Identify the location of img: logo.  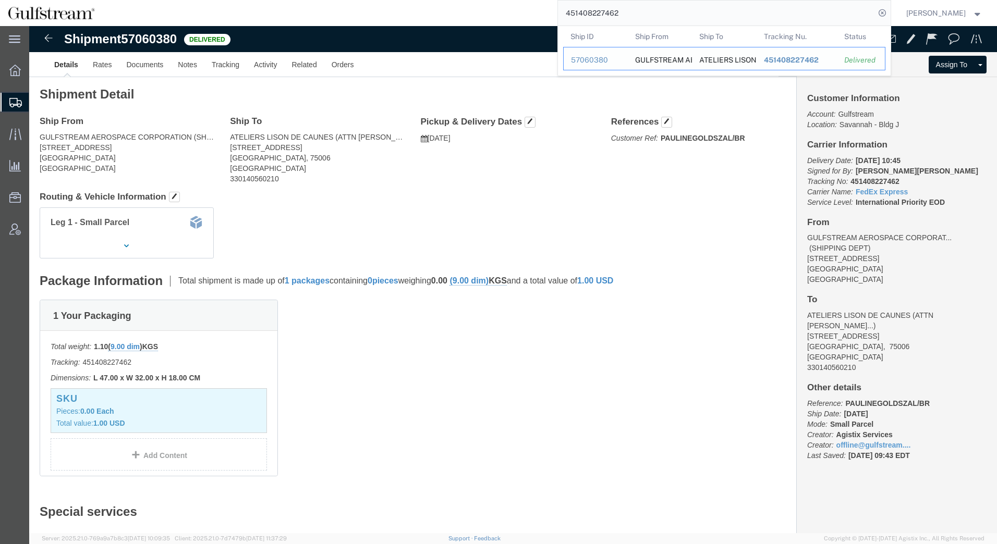
(51, 13).